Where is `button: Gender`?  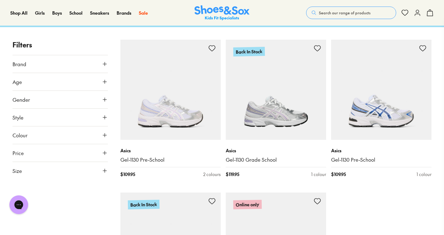
button: Gender is located at coordinates (60, 100).